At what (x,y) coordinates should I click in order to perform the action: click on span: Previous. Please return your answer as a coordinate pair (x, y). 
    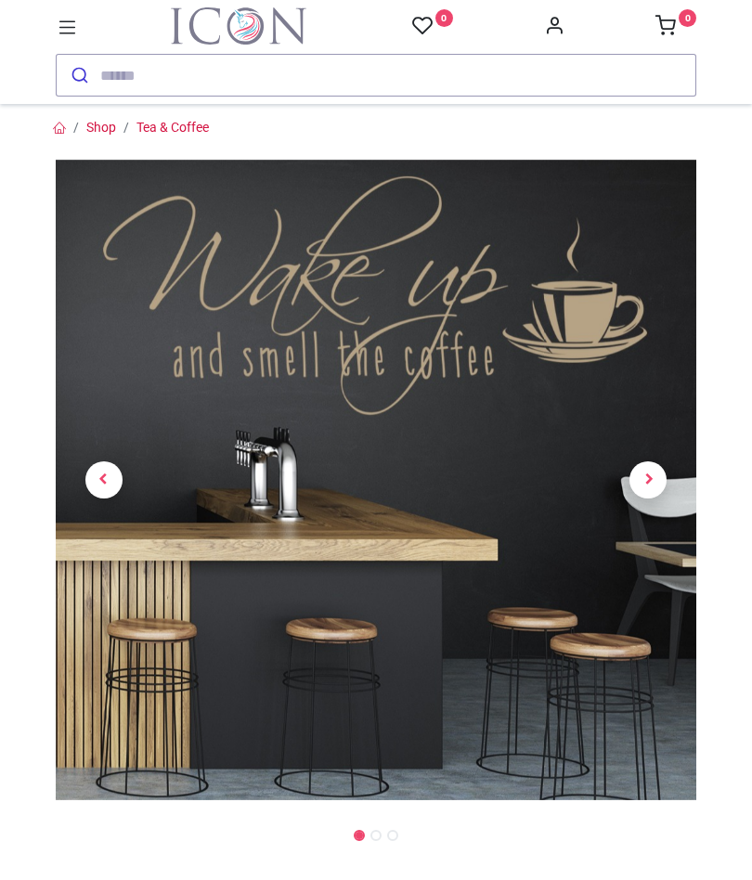
    Looking at the image, I should click on (104, 480).